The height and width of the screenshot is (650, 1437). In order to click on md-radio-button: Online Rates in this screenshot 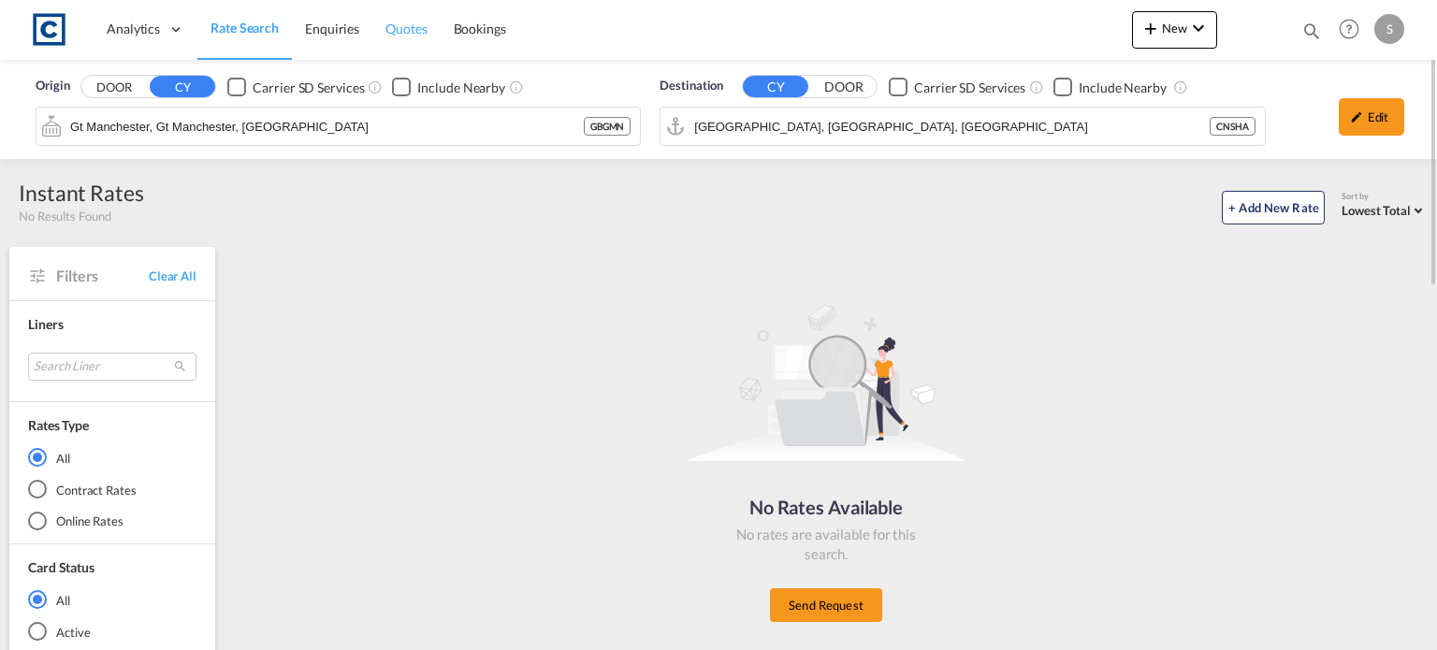, I will do `click(112, 521)`.